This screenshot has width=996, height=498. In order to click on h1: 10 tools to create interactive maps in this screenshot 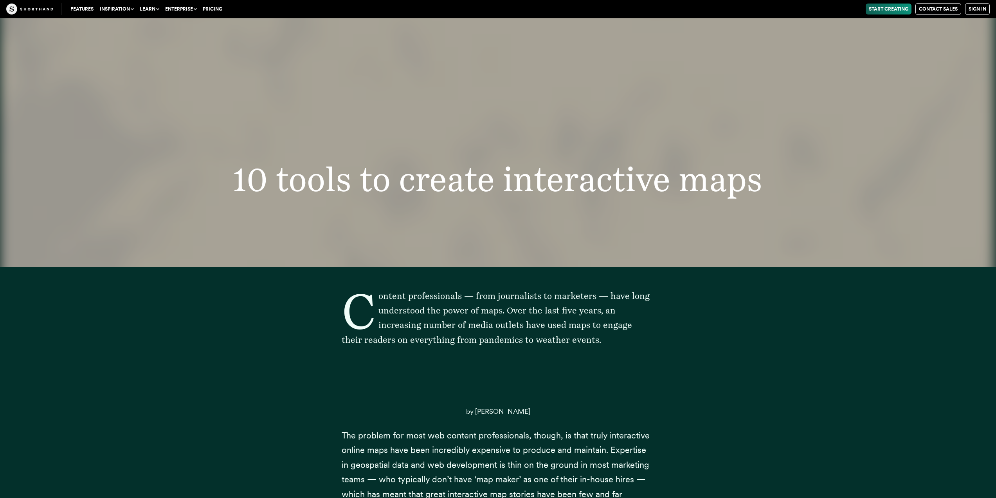, I will do `click(498, 179)`.